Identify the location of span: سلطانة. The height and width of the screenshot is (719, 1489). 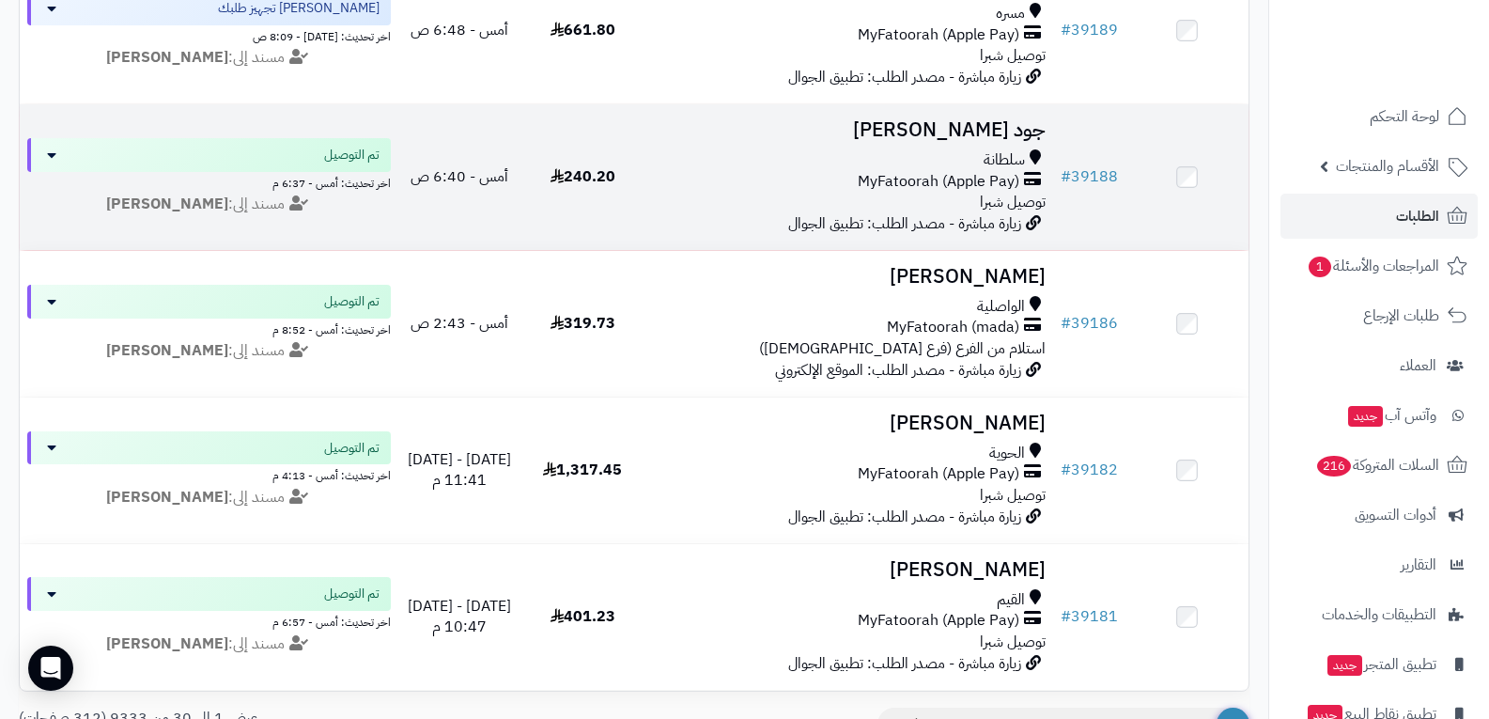
(1004, 160).